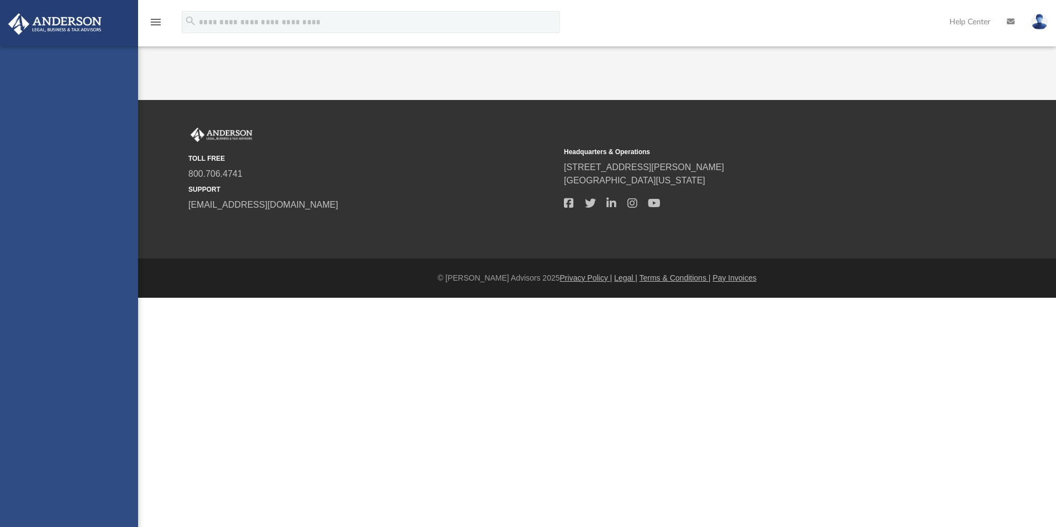  I want to click on i: search, so click(191, 21).